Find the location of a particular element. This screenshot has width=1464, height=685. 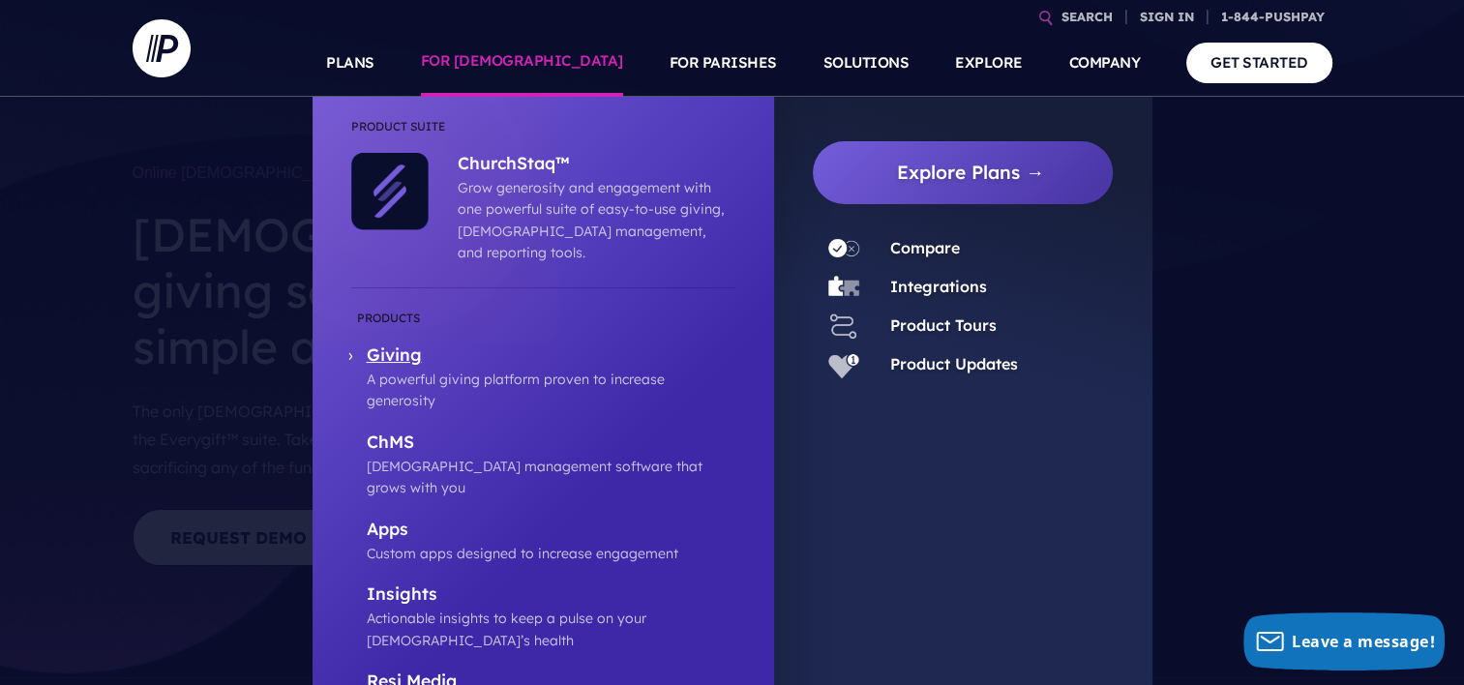

a: PLANS is located at coordinates (350, 63).